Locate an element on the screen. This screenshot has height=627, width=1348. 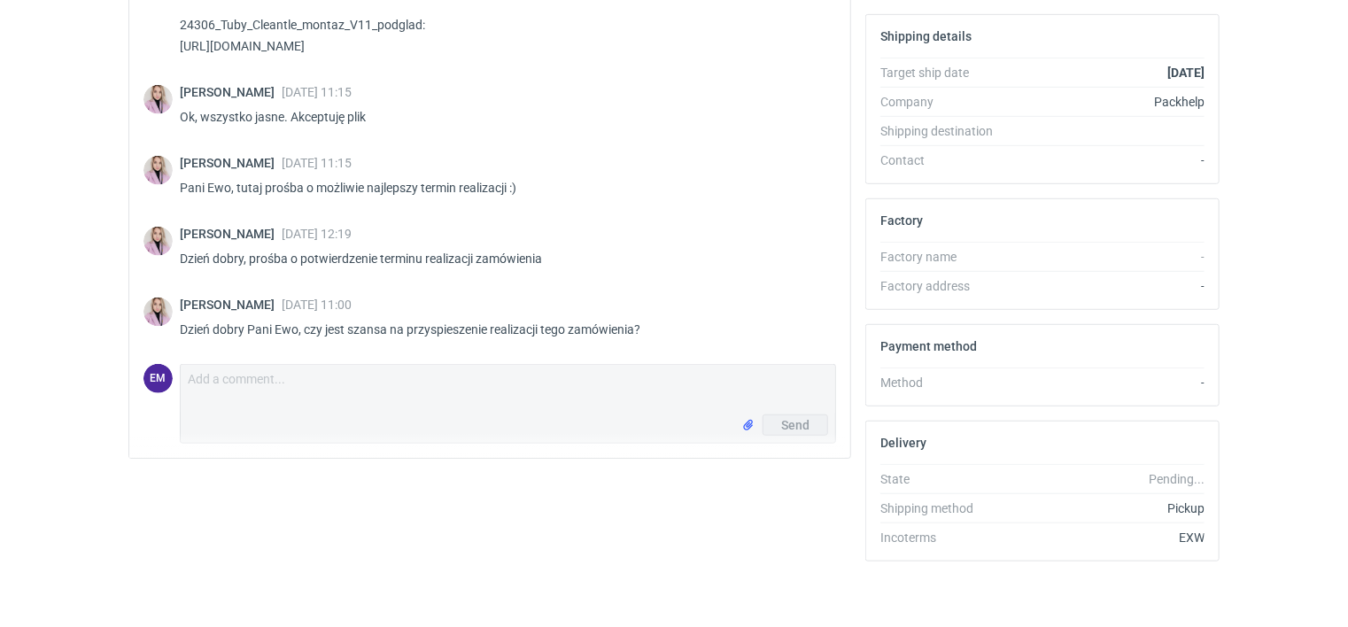
figcaption: EM is located at coordinates (158, 378).